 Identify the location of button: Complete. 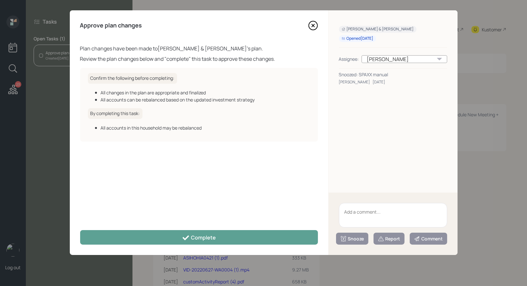
(199, 237).